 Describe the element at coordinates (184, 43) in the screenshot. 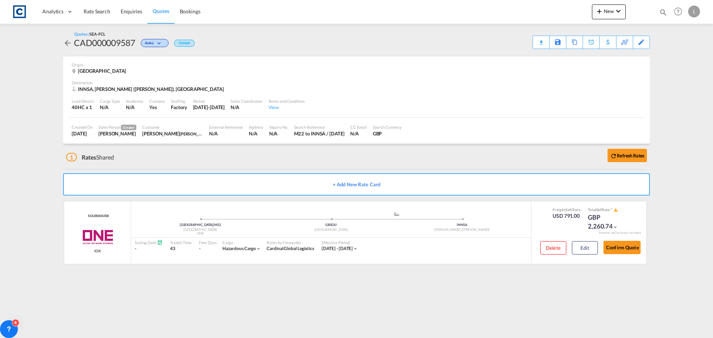

I see `div: Default` at that location.